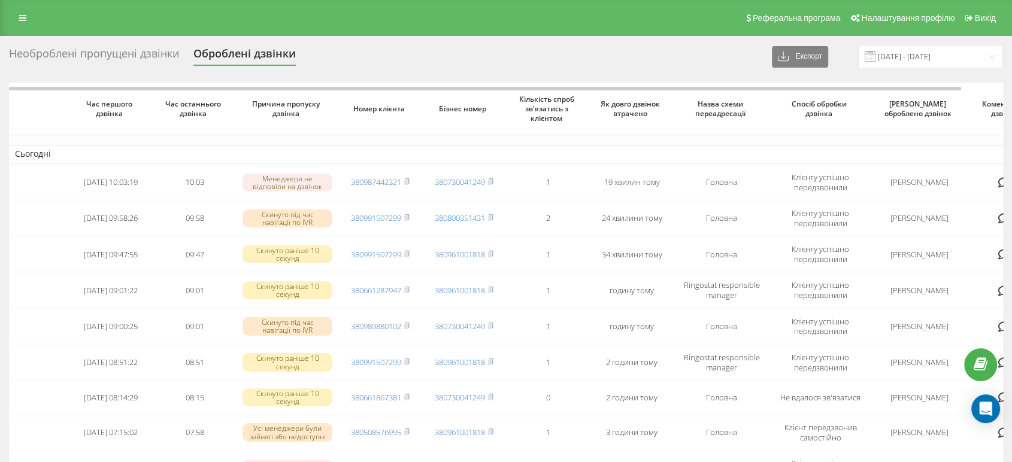 Image resolution: width=1012 pixels, height=462 pixels. I want to click on div: Необроблені пропущені дзвінки, so click(94, 56).